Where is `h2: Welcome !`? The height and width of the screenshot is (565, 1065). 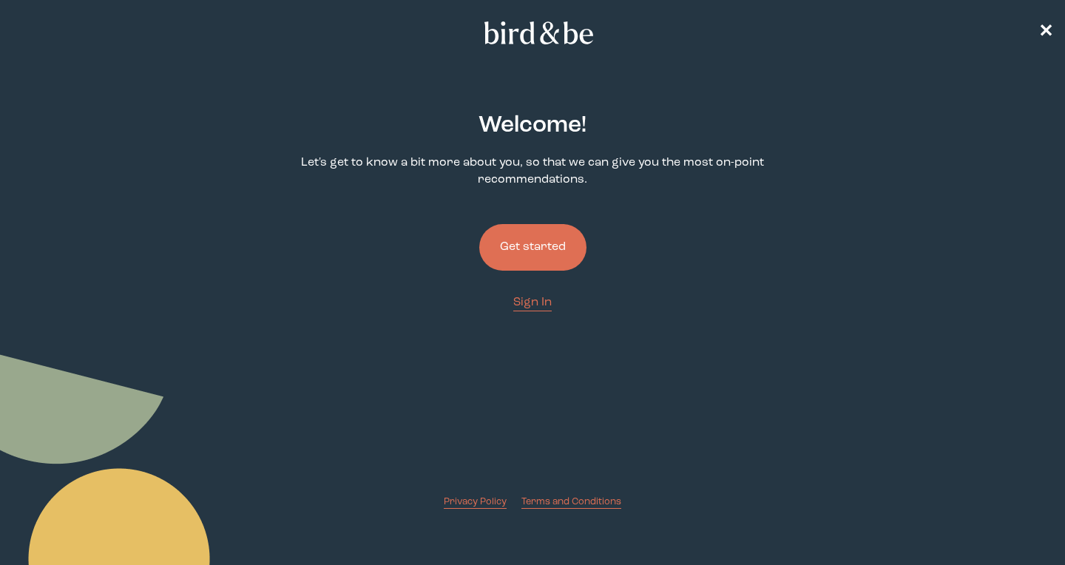
h2: Welcome ! is located at coordinates (533, 126).